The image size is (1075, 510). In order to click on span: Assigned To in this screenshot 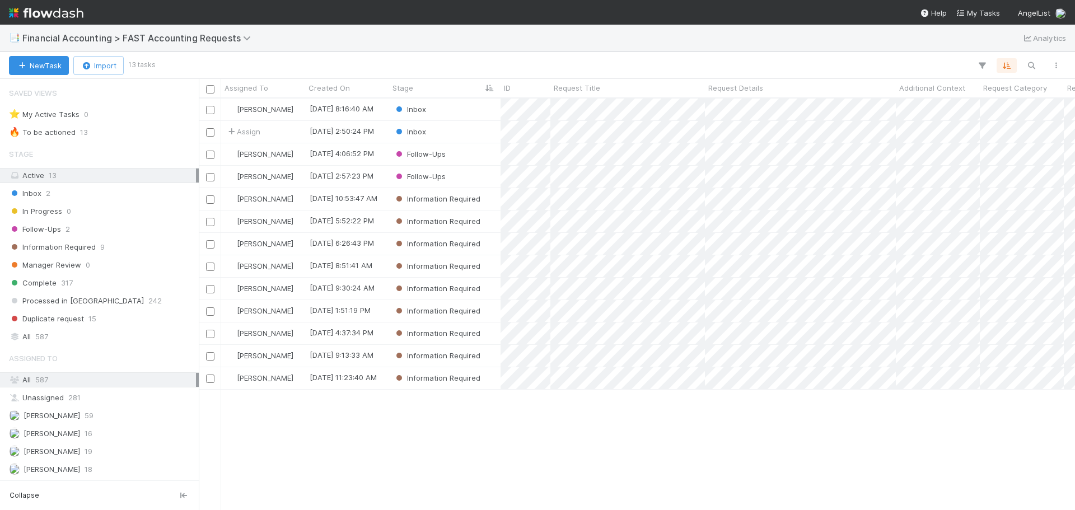, I will do `click(246, 88)`.